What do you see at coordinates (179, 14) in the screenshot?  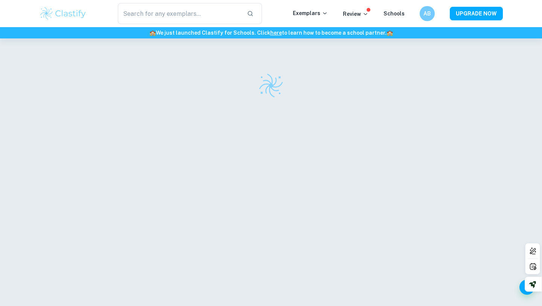 I see `input: Search for any exemplars...` at bounding box center [179, 14].